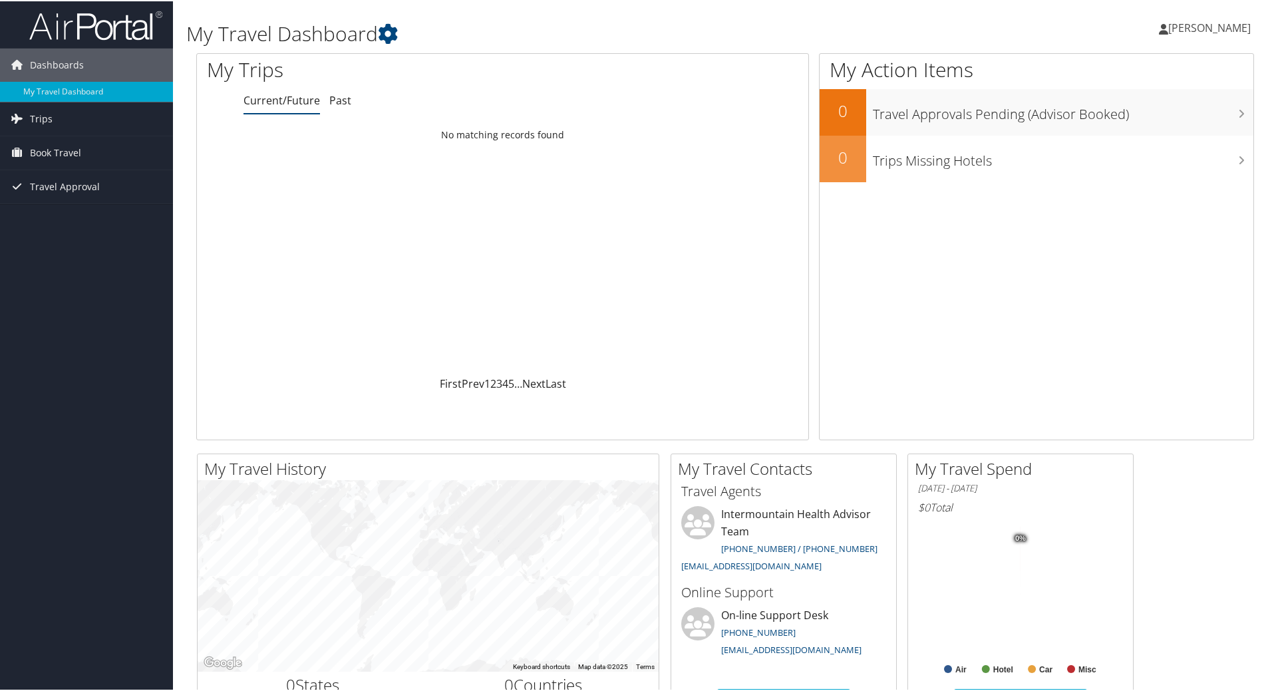  I want to click on a: Current/Future, so click(281, 99).